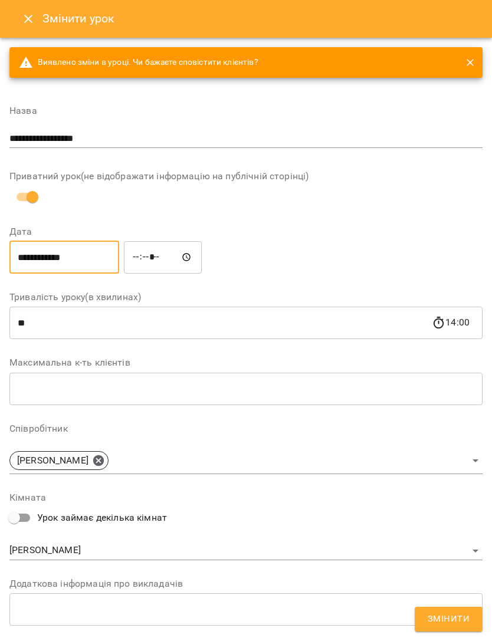 This screenshot has width=492, height=641. I want to click on label: Приватний урок(не відображати інформацію на публічній сторінці), so click(246, 176).